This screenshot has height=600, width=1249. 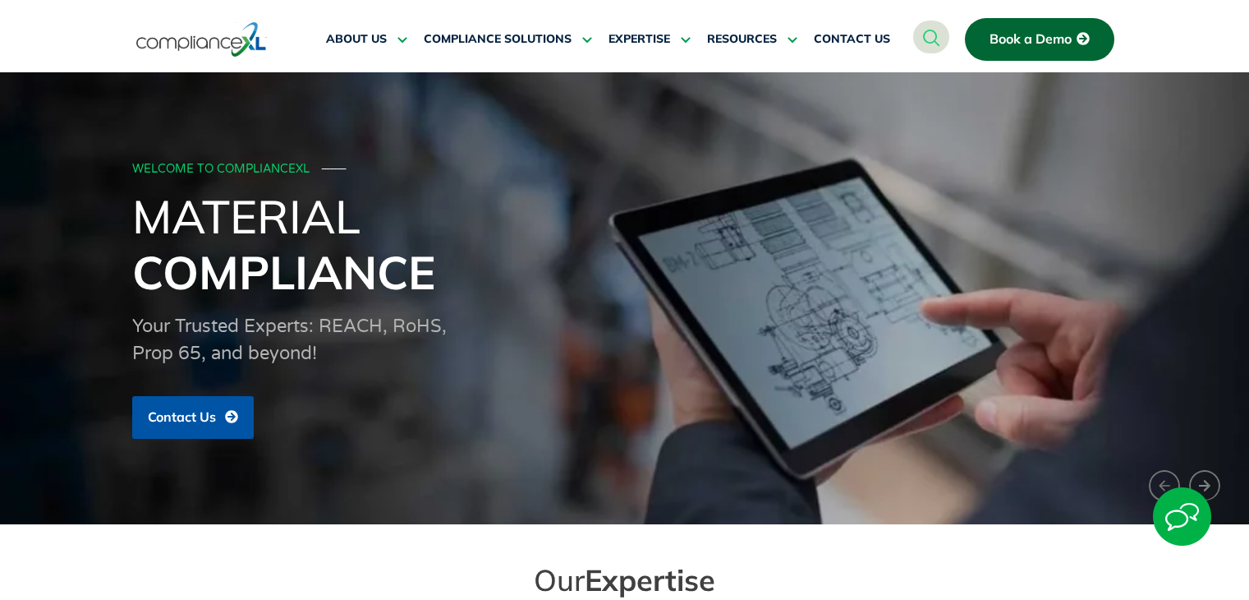 I want to click on span: Your Trusted Experts: REACH, RoHS, Prop 65, and beyond!, so click(x=289, y=339).